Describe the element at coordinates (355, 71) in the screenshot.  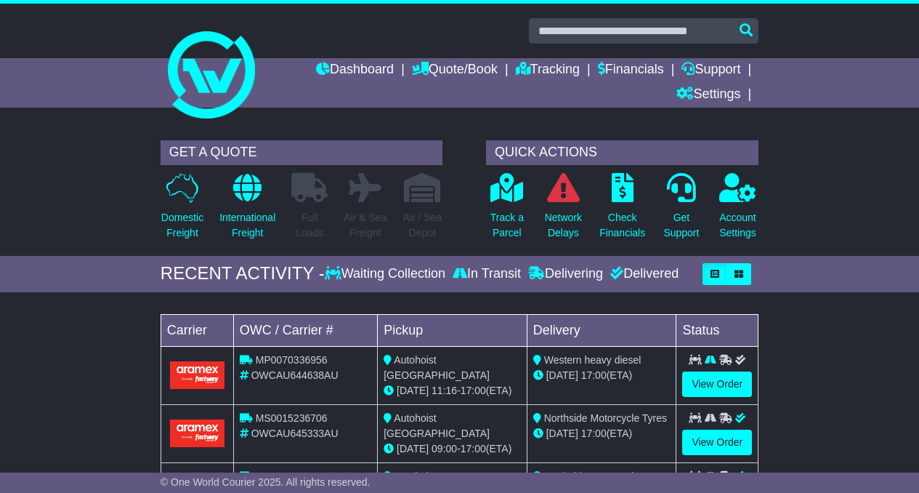
I see `a: Dashboard` at that location.